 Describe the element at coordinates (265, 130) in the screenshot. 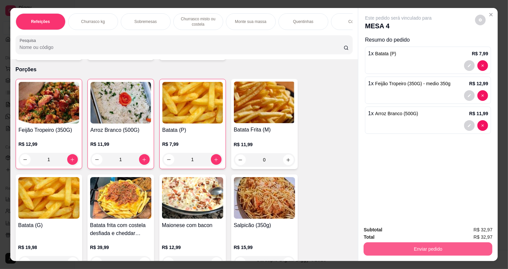

I see `h4: Batata Frita (M)` at that location.